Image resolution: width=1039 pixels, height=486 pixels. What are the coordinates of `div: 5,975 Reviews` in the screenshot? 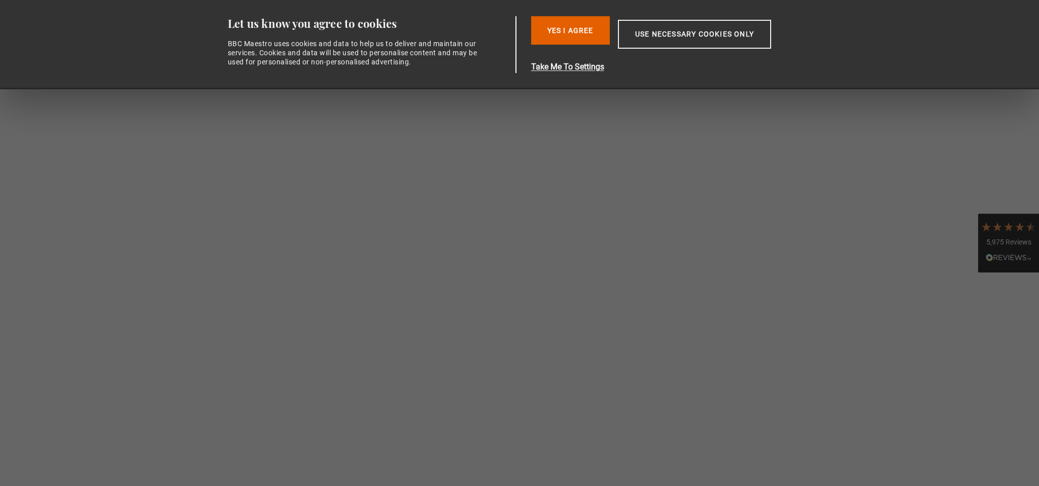 It's located at (1008, 242).